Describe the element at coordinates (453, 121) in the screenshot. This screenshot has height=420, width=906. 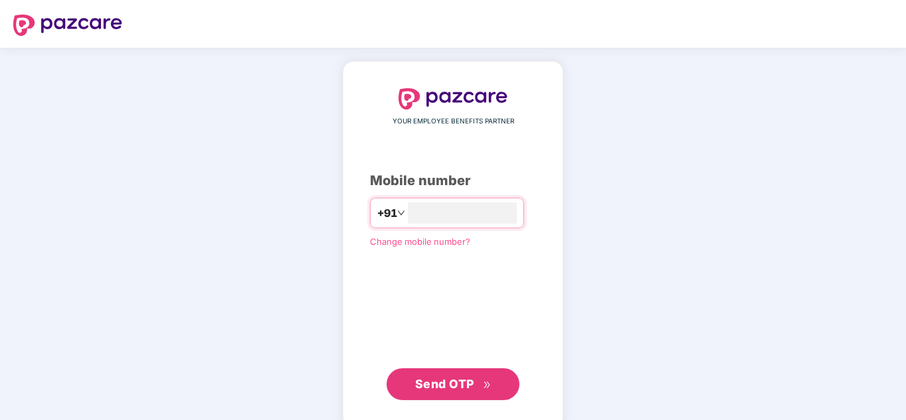
I see `span: YOUR EMPLOYEE BENEFITS PARTNER` at that location.